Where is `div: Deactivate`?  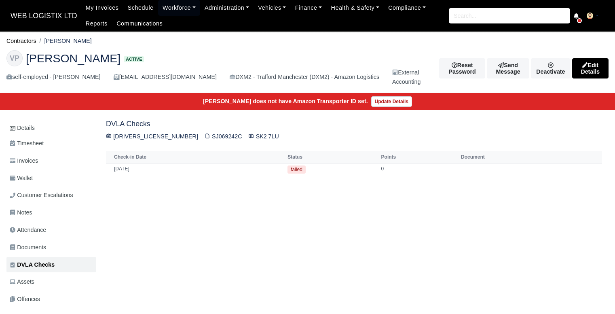
div: Deactivate is located at coordinates (550, 68).